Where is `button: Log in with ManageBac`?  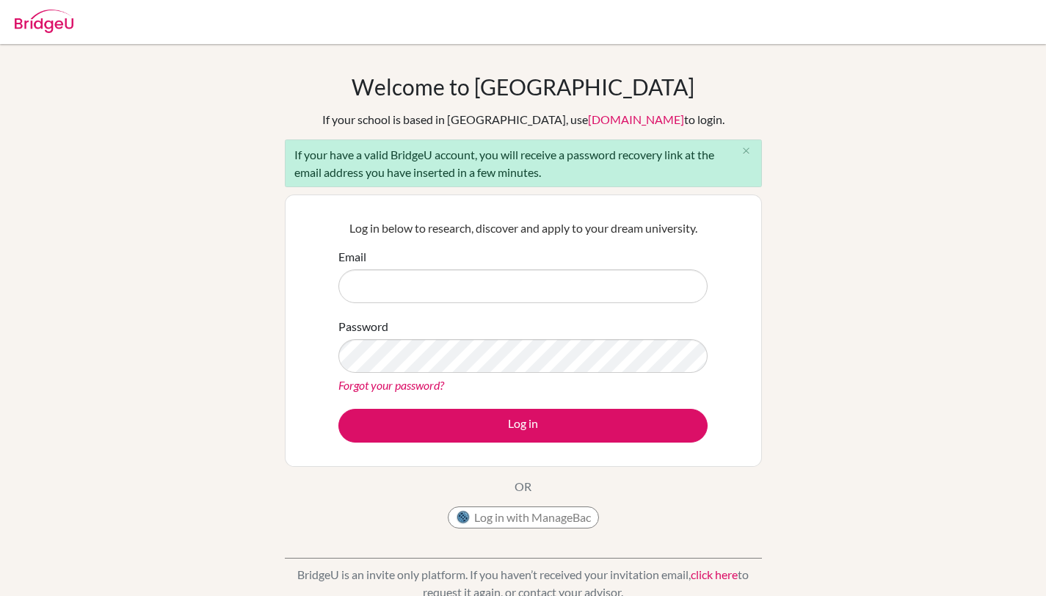
button: Log in with ManageBac is located at coordinates (523, 517).